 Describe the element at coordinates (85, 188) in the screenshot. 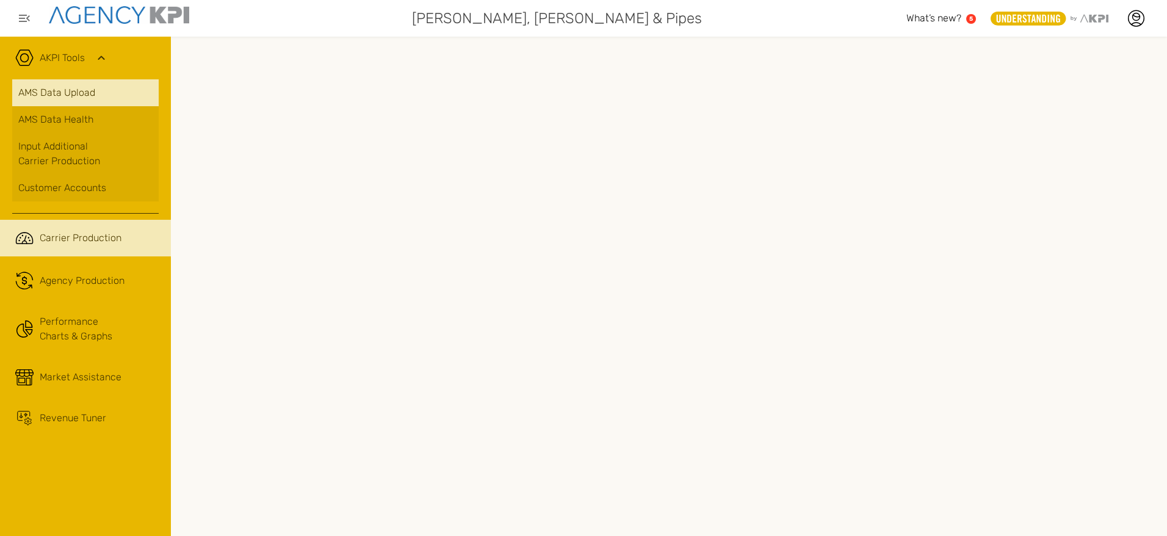

I see `a: Customer Accounts` at that location.